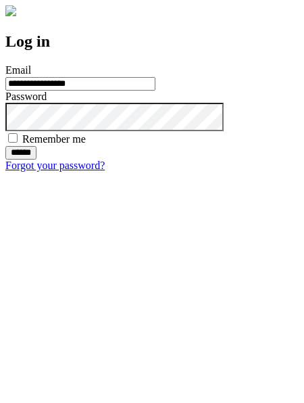 This screenshot has height=403, width=304. What do you see at coordinates (55, 165) in the screenshot?
I see `a: Forgot your password?` at bounding box center [55, 165].